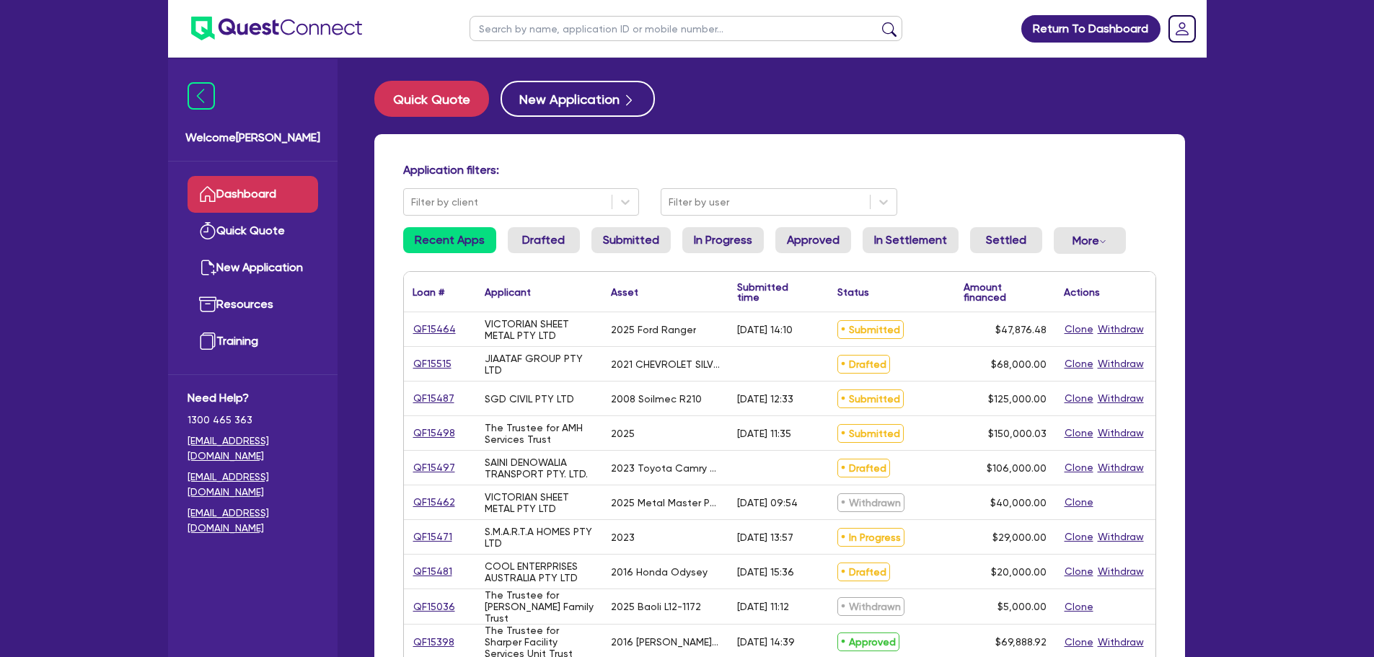 This screenshot has height=657, width=1374. Describe the element at coordinates (1016, 468) in the screenshot. I see `span: $106,000.00` at that location.